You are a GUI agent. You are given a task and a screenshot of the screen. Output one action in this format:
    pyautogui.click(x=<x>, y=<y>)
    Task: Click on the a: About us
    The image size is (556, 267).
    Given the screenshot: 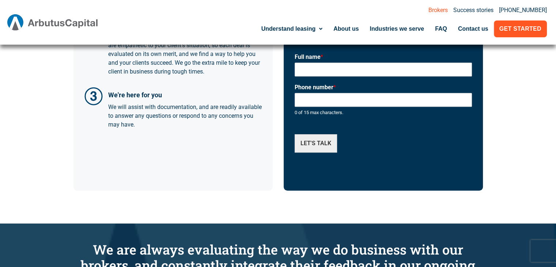 What is the action you would take?
    pyautogui.click(x=346, y=29)
    